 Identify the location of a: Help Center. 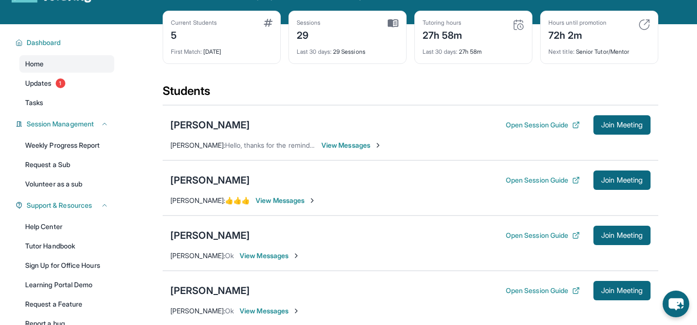
(67, 227).